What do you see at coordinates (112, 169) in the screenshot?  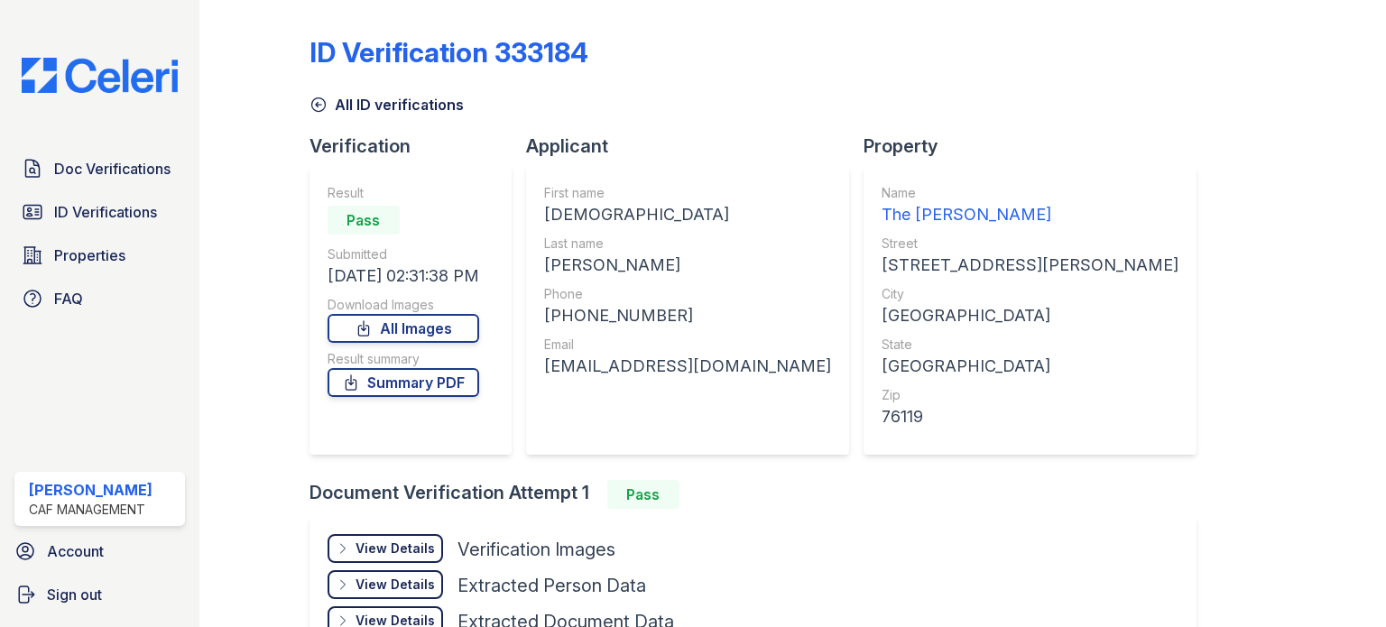 I see `span: Doc Verifications` at bounding box center [112, 169].